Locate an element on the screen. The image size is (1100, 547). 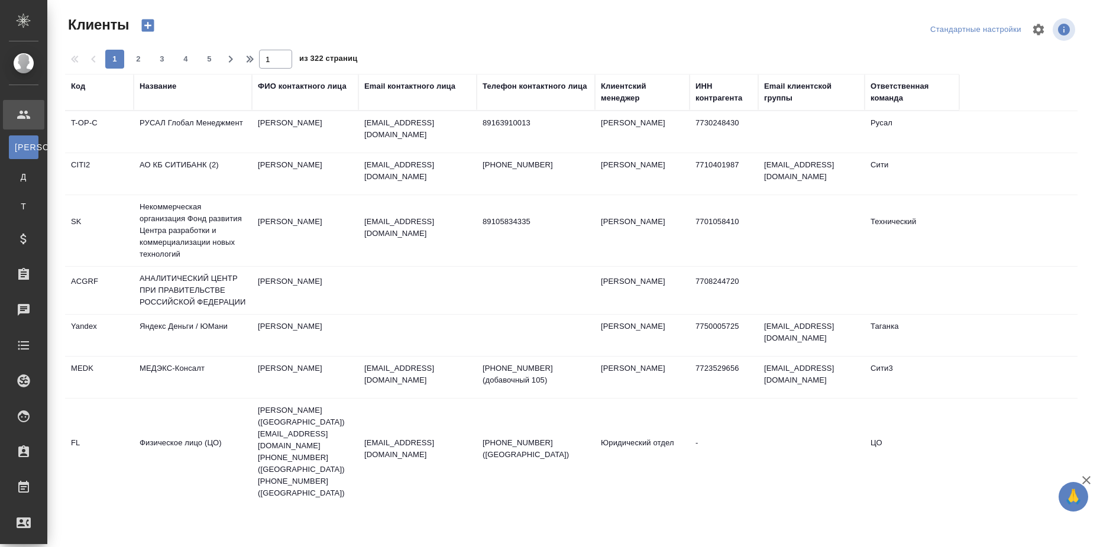
a: Т is located at coordinates (24, 206).